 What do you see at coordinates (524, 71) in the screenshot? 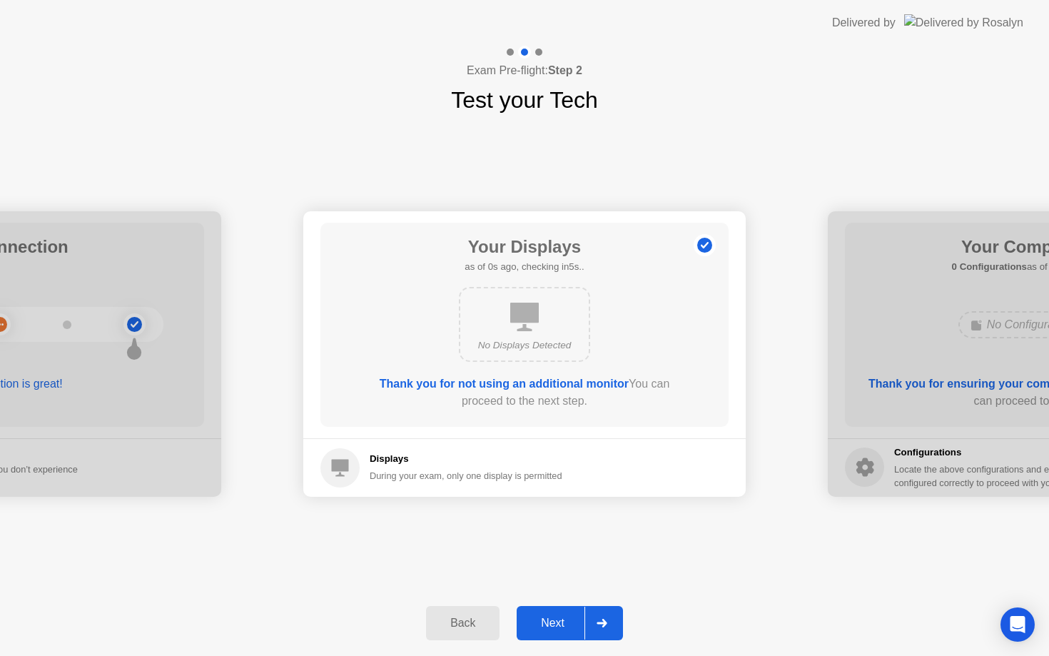
I see `h4: Exam Pre-flight:` at bounding box center [524, 71].